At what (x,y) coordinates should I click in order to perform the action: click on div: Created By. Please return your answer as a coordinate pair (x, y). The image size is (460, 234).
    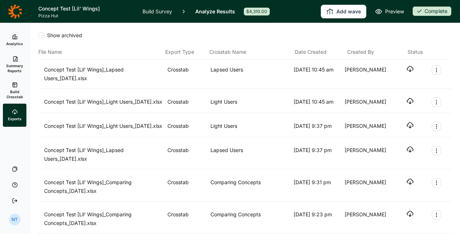
    Looking at the image, I should click on (371, 52).